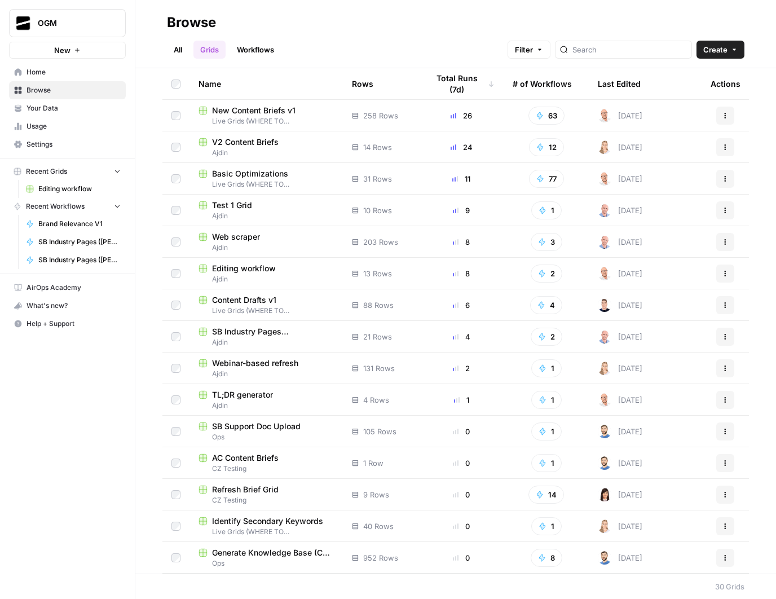  I want to click on a: Workflows, so click(255, 50).